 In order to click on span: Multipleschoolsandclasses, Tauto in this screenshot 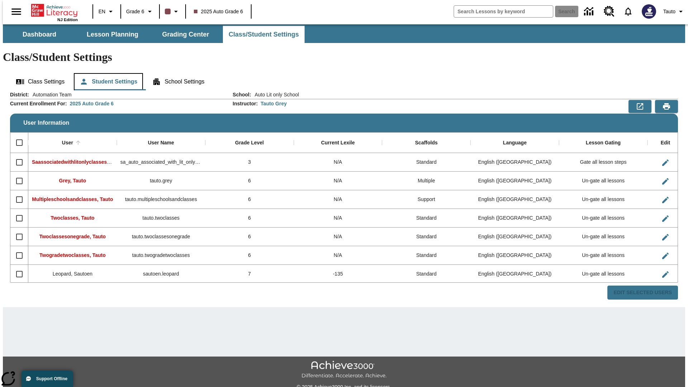, I will do `click(72, 199)`.